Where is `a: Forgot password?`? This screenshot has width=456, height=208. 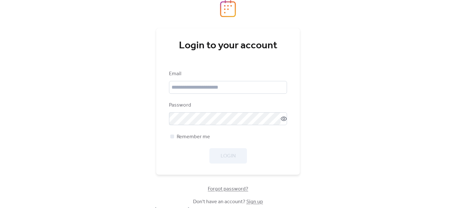 a: Forgot password? is located at coordinates (228, 189).